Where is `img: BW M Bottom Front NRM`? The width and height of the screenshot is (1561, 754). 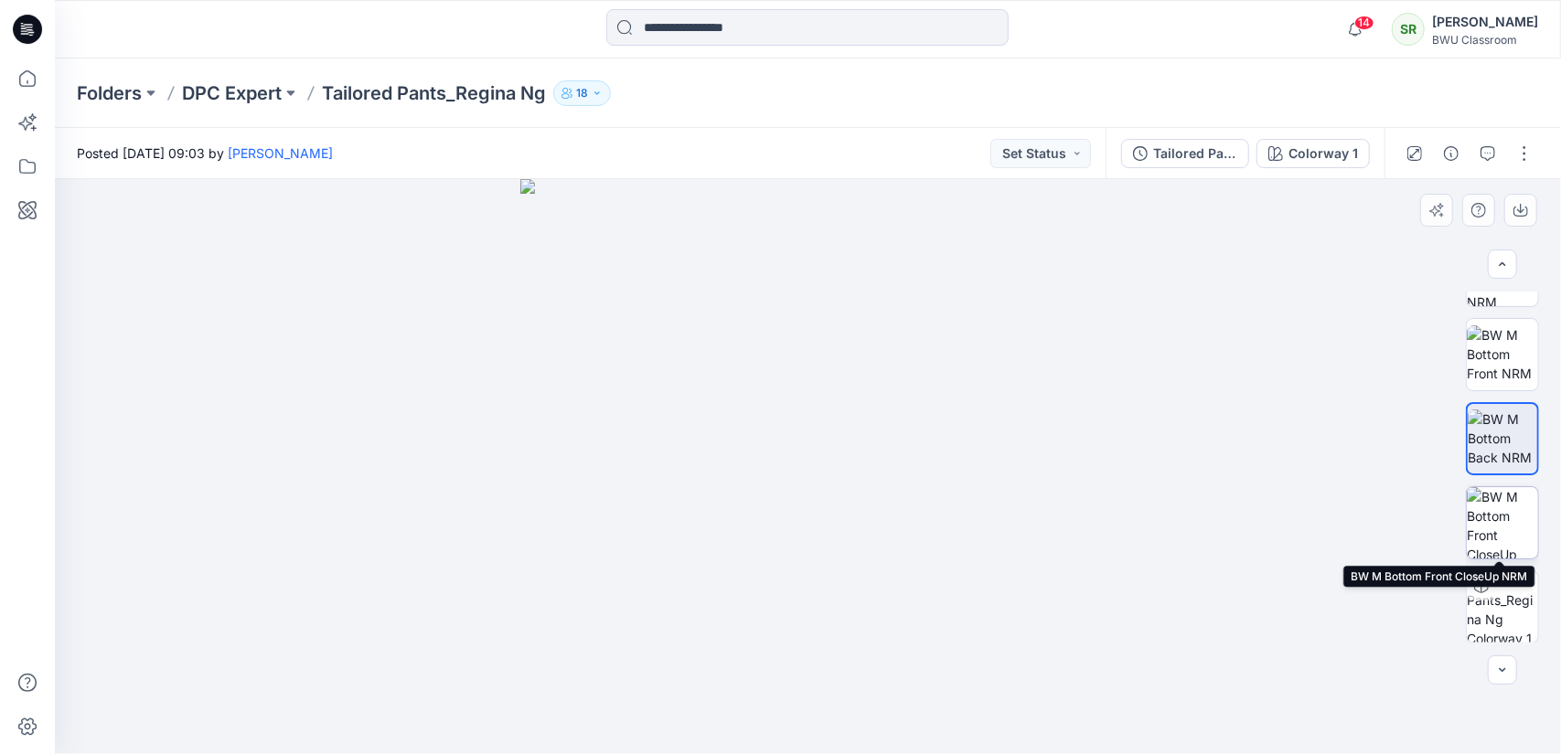
img: BW M Bottom Front NRM is located at coordinates (1503, 354).